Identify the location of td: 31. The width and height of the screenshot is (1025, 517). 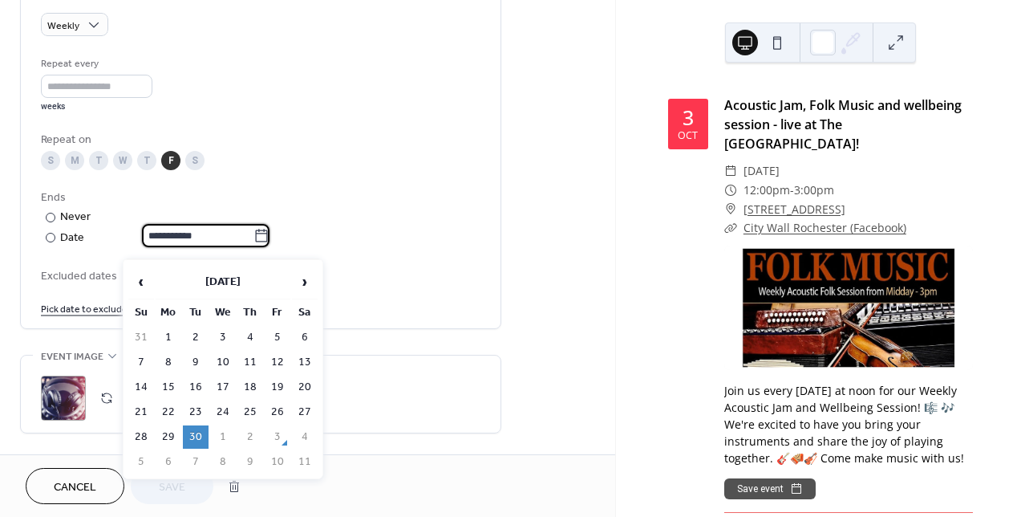
(141, 337).